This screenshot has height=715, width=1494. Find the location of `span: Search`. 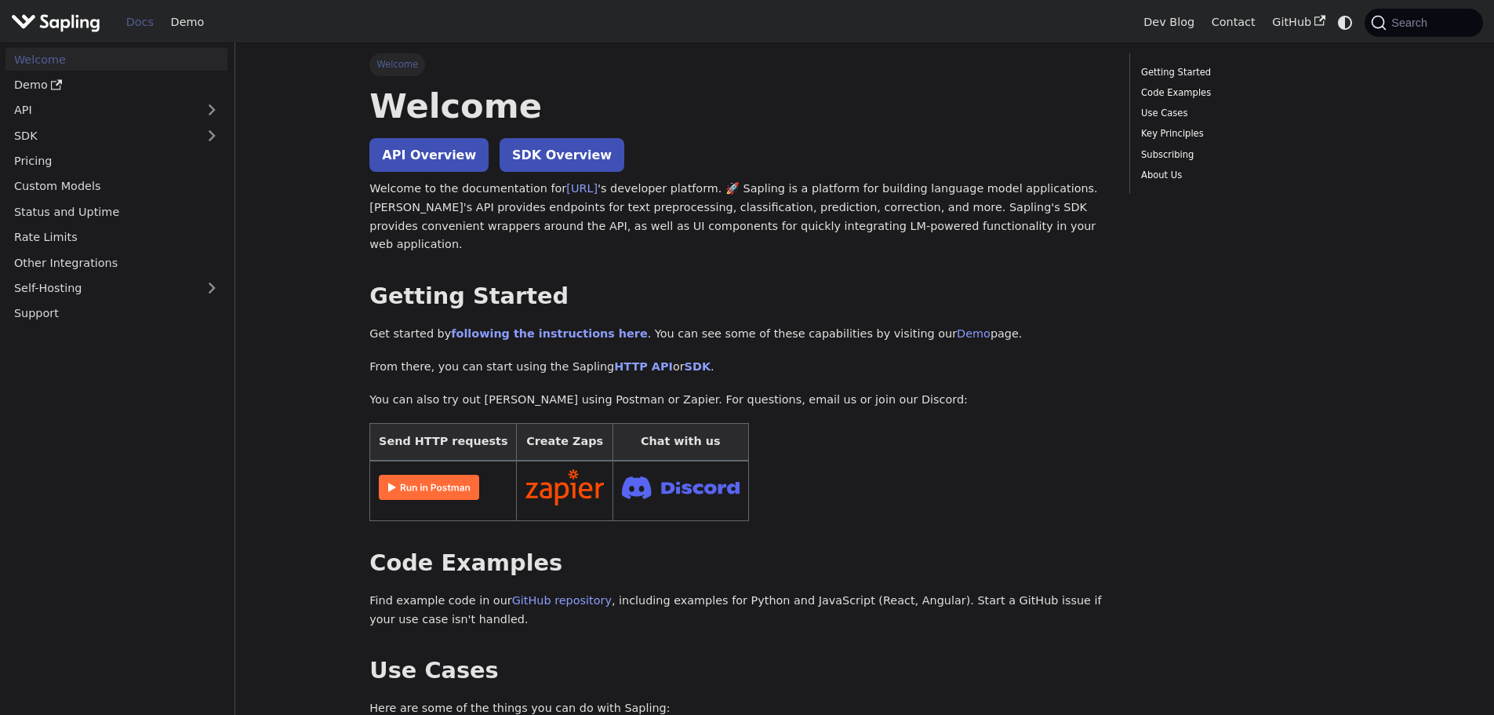

span: Search is located at coordinates (1412, 23).